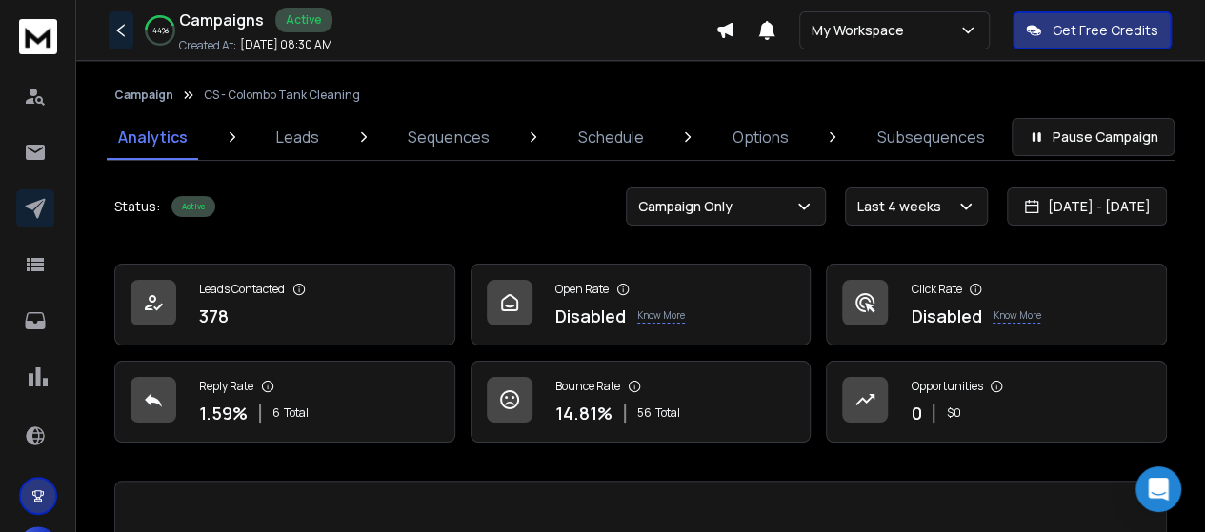  I want to click on a: Leads, so click(297, 137).